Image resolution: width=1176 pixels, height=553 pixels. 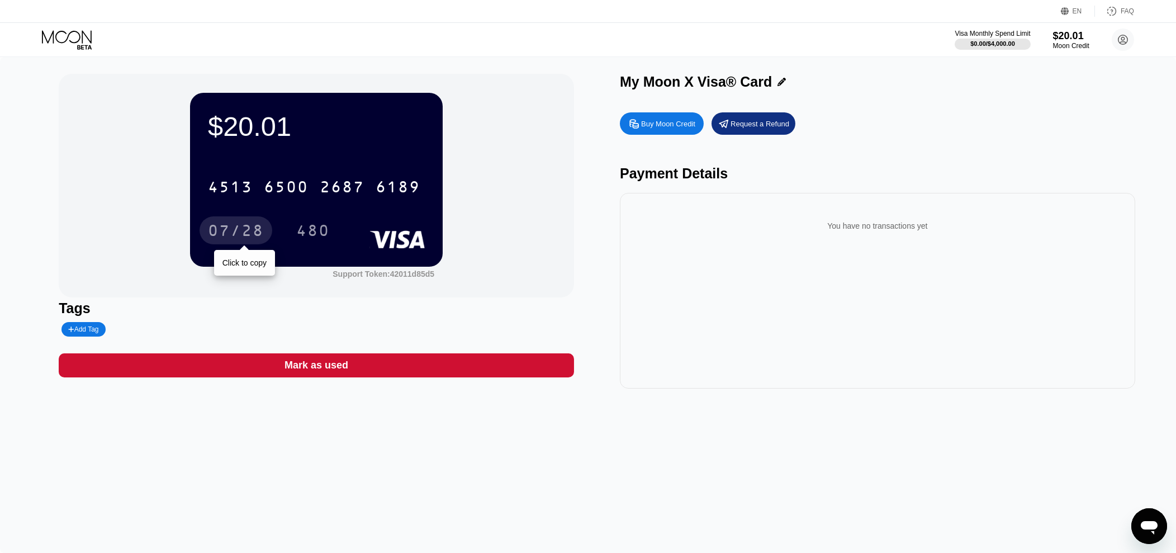 What do you see at coordinates (992, 34) in the screenshot?
I see `div: Visa Monthly Spend Limit` at bounding box center [992, 34].